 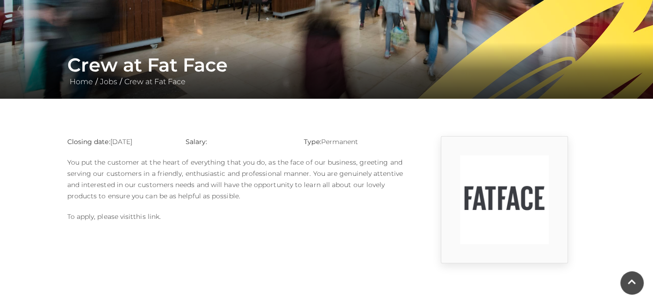 What do you see at coordinates (155, 81) in the screenshot?
I see `a: Crew at Fat Face` at bounding box center [155, 81].